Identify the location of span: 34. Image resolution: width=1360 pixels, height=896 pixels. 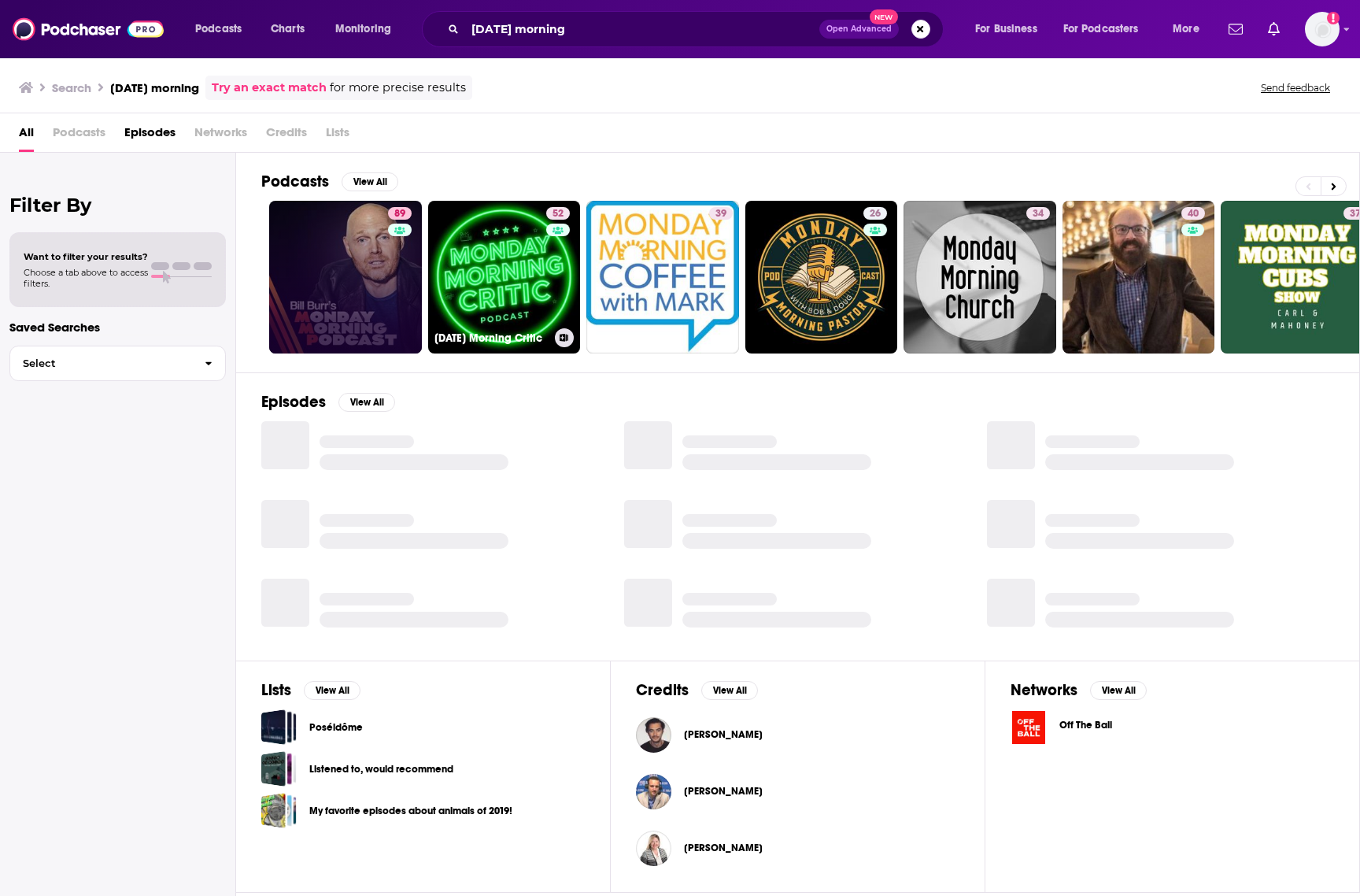
(1038, 215).